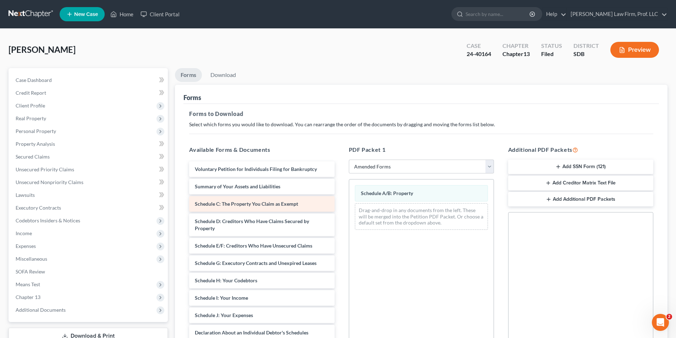  What do you see at coordinates (421, 150) in the screenshot?
I see `h5: PDF Packet 1` at bounding box center [421, 150].